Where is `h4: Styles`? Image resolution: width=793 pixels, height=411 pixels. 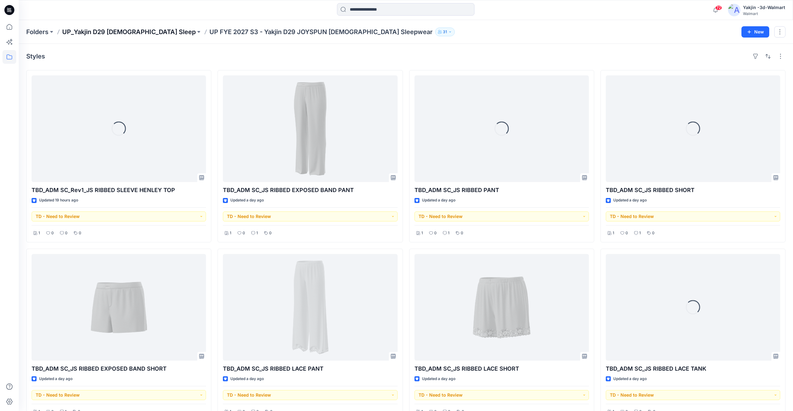 h4: Styles is located at coordinates (36, 56).